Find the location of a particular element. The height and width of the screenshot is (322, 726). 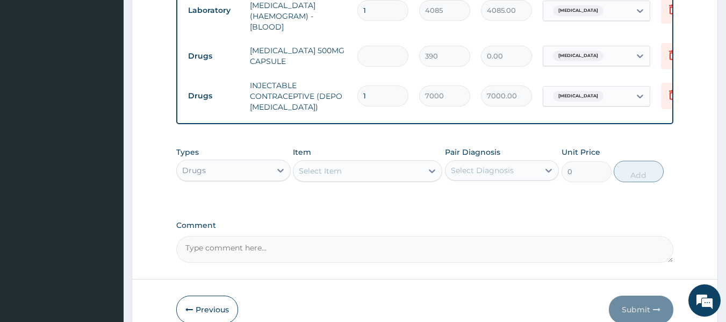

label: Types is located at coordinates (187, 152).